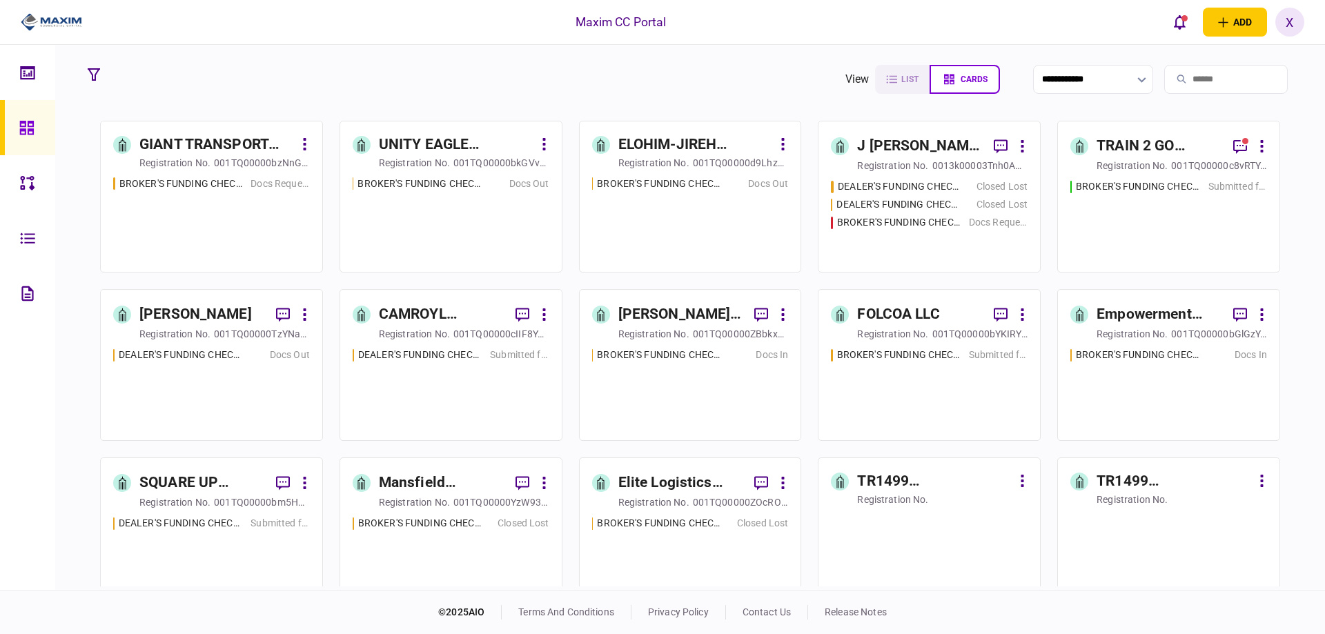 Image resolution: width=1325 pixels, height=634 pixels. What do you see at coordinates (1234, 22) in the screenshot?
I see `button: open adding identity options` at bounding box center [1234, 22].